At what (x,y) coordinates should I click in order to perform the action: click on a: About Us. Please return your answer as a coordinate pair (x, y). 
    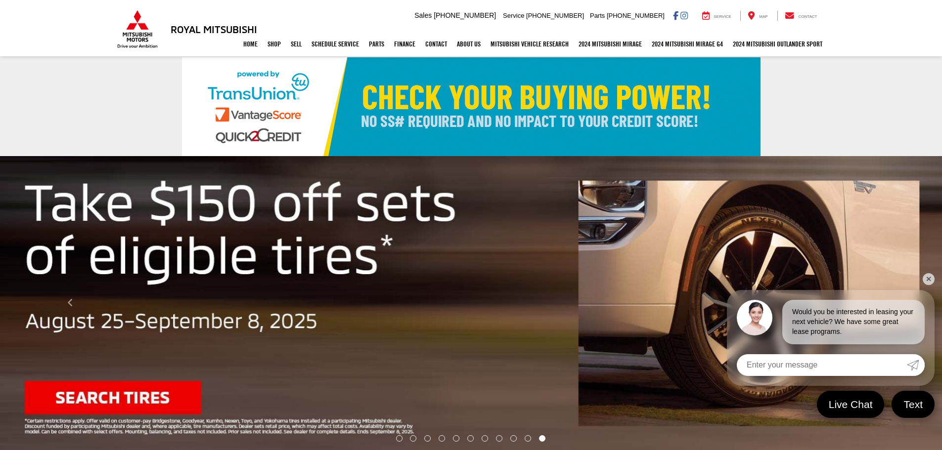
    Looking at the image, I should click on (469, 44).